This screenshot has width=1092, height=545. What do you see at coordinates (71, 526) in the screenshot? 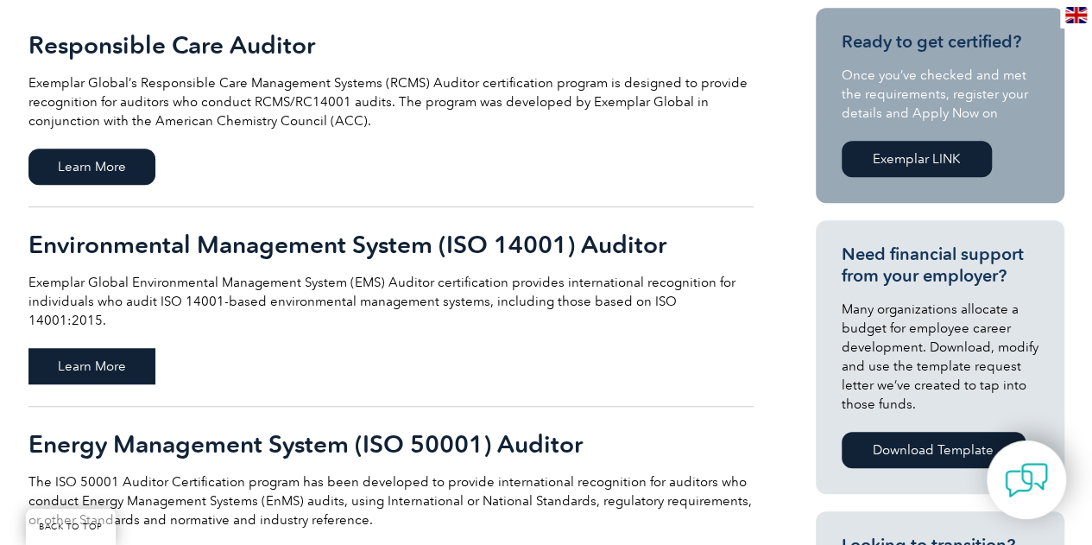
I see `a: BACK TO TOP` at bounding box center [71, 526].